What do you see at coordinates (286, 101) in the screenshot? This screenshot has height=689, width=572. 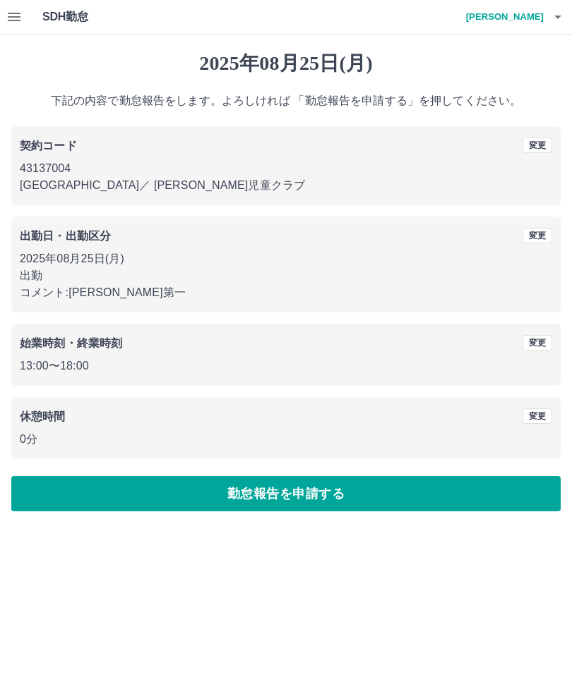 I see `p: 下記の内容で勤怠報告をします。よろしければ 「勤怠報告を申請する」を押してください。` at bounding box center [286, 101].